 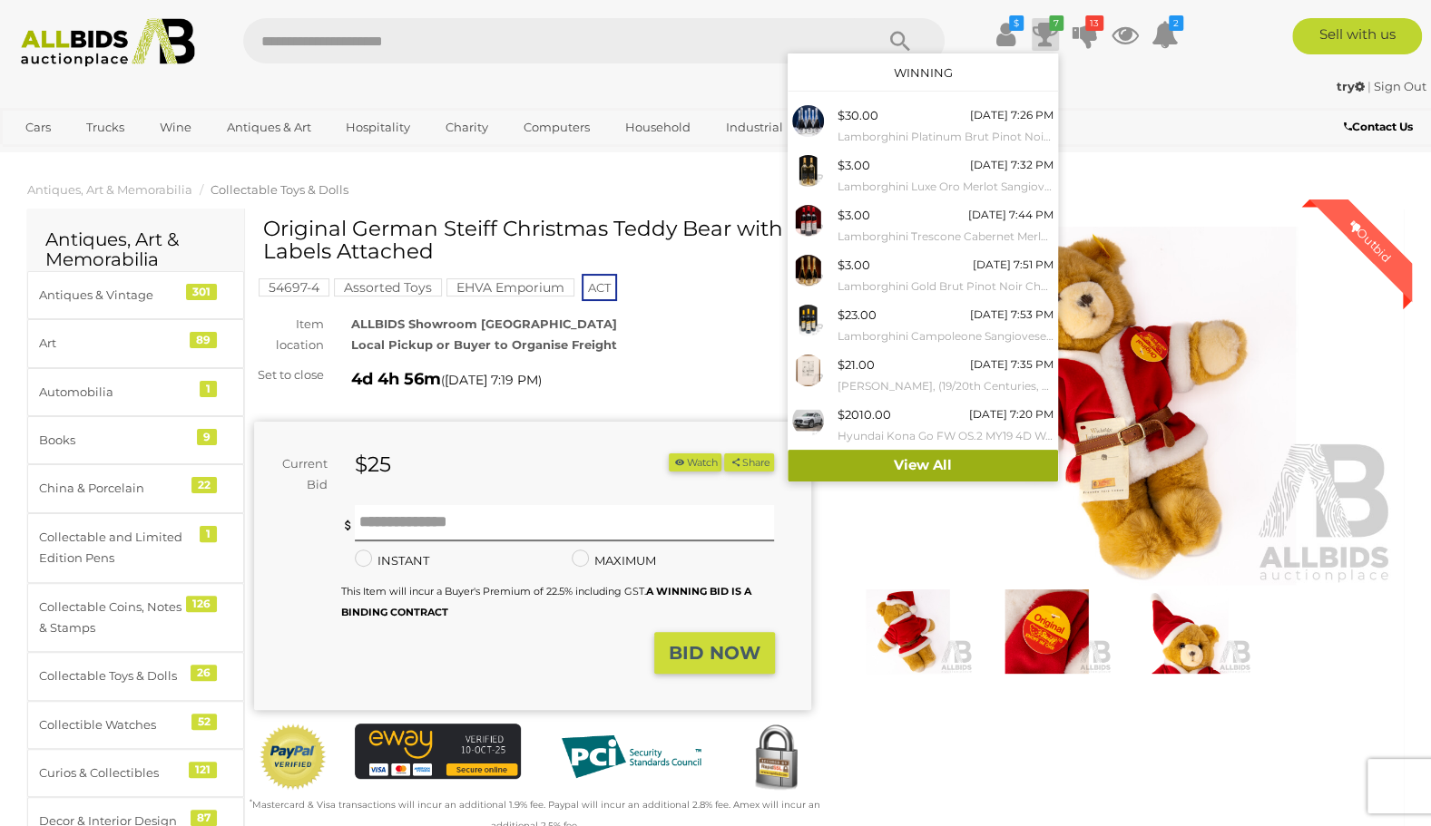 What do you see at coordinates (135, 440) in the screenshot?
I see `a: Books 9` at bounding box center [135, 440].